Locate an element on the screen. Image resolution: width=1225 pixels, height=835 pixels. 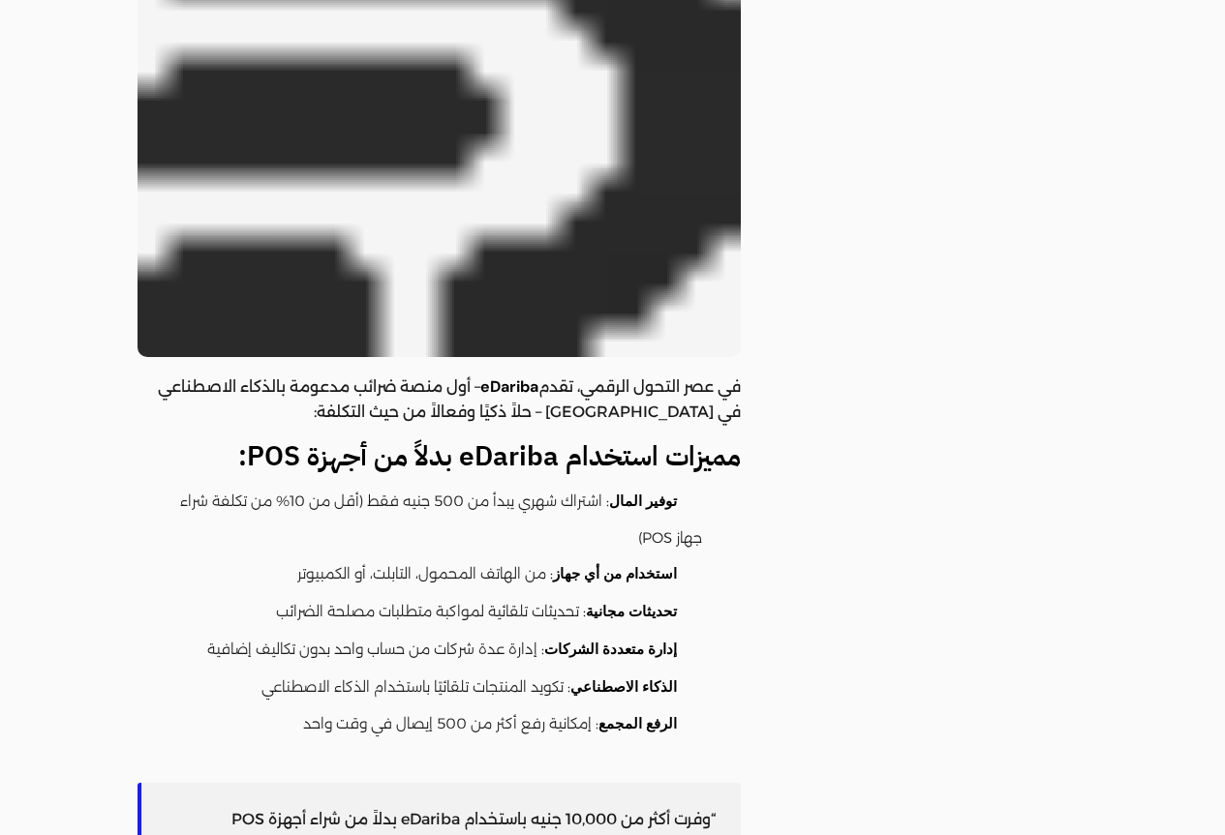
li: : تكويد المنتجات تلقائيًا باستخدام الذكاء الاصطناعي is located at coordinates (429, 688).